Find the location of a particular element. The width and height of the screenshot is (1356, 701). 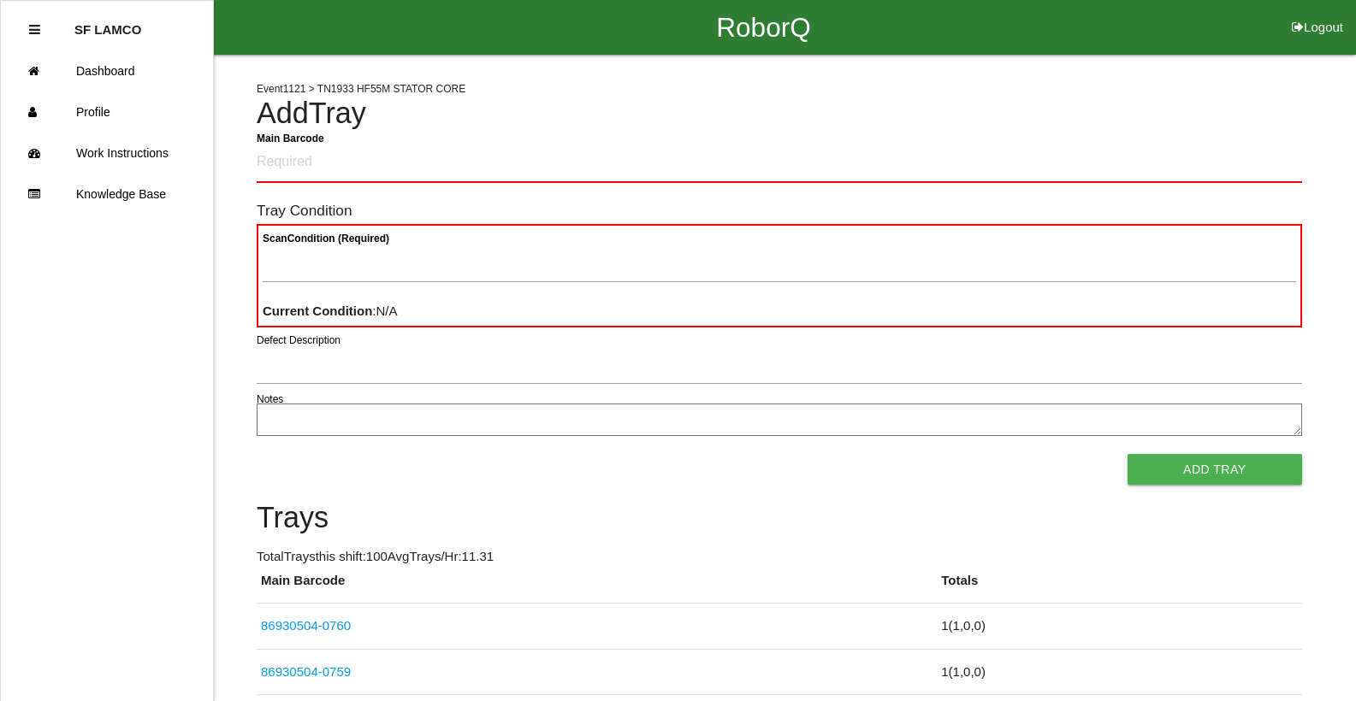

span: Event 1121 > TN1933 HF55M STATOR CORE is located at coordinates (361, 89).